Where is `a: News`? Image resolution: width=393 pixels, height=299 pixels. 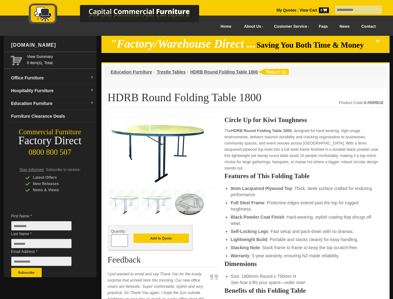
a: News is located at coordinates (345, 26).